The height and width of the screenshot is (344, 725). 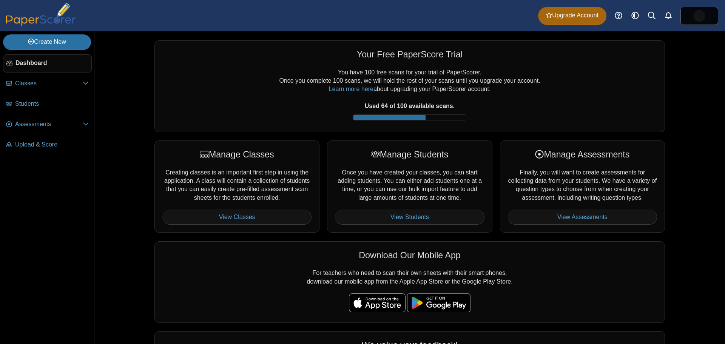 What do you see at coordinates (572, 15) in the screenshot?
I see `span: Upgrade Account` at bounding box center [572, 15].